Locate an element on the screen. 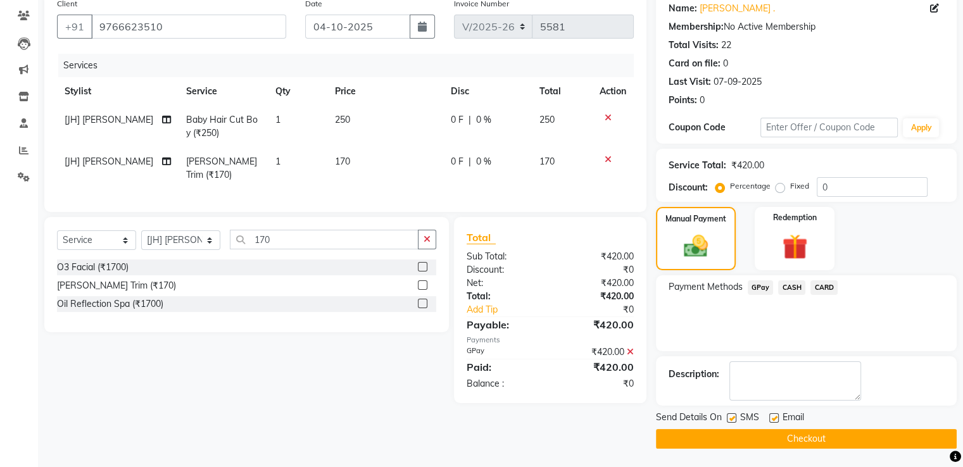 The image size is (963, 467). button: Apply is located at coordinates (921, 128).